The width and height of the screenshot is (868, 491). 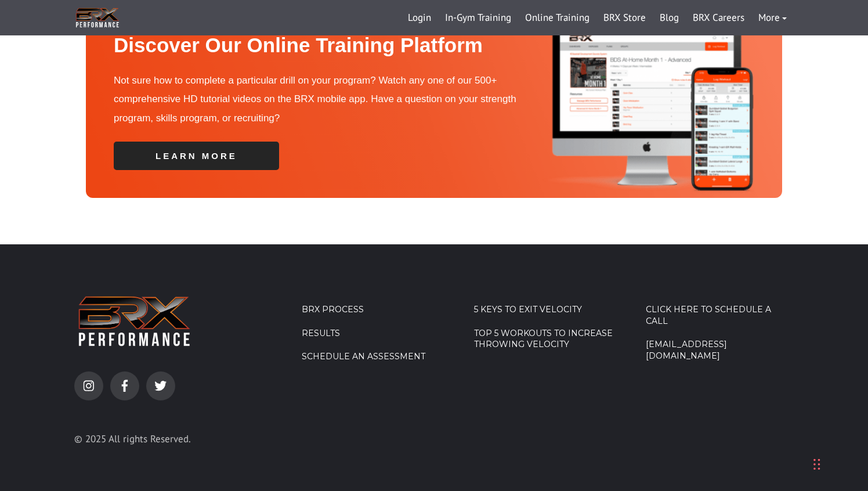 I want to click on a: Blog, so click(x=669, y=18).